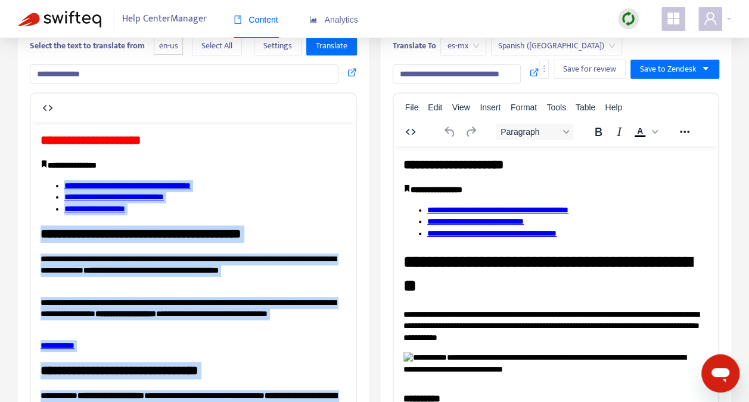 The image size is (749, 402). I want to click on img: sync.dc5367851b00ba804db3.png, so click(628, 18).